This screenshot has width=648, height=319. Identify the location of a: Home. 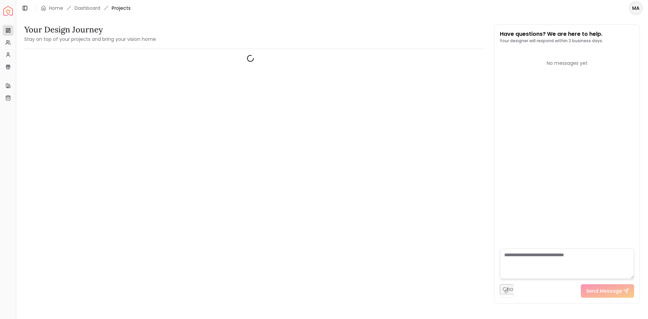
(56, 8).